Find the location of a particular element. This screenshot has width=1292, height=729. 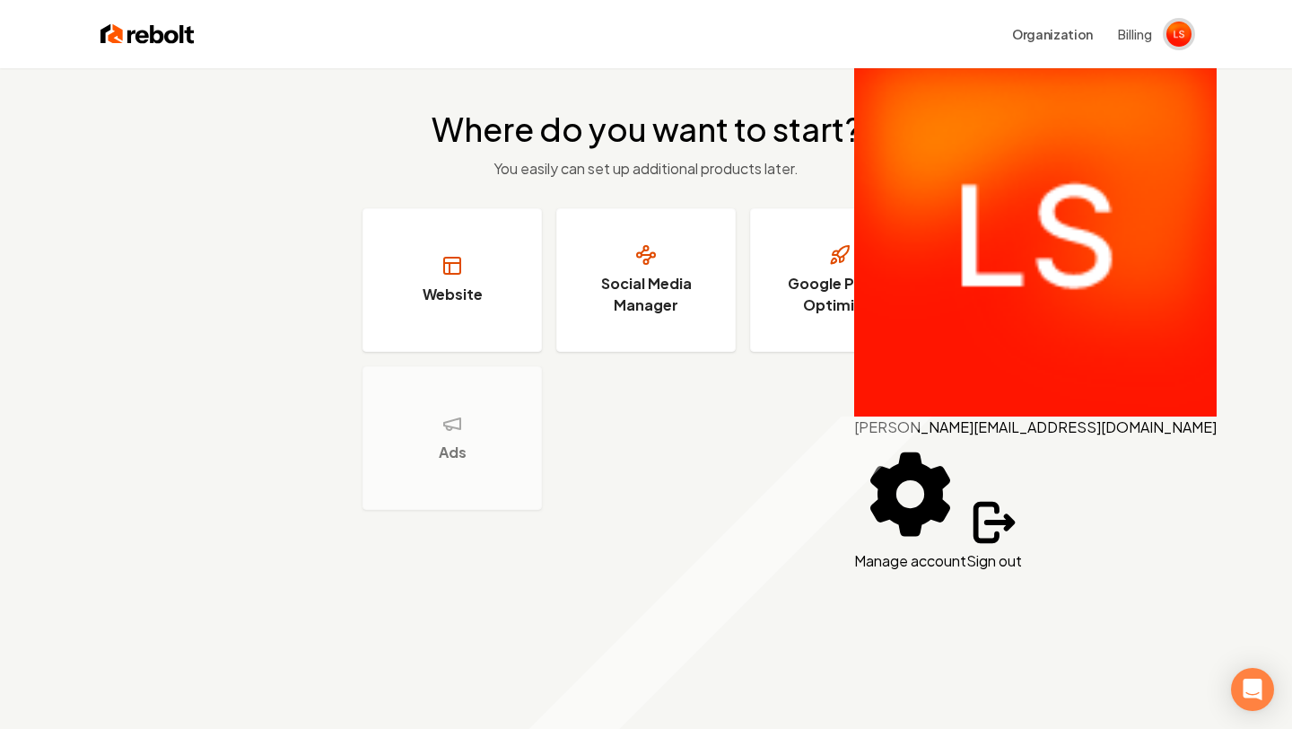

button: Manage account is located at coordinates (910, 504).